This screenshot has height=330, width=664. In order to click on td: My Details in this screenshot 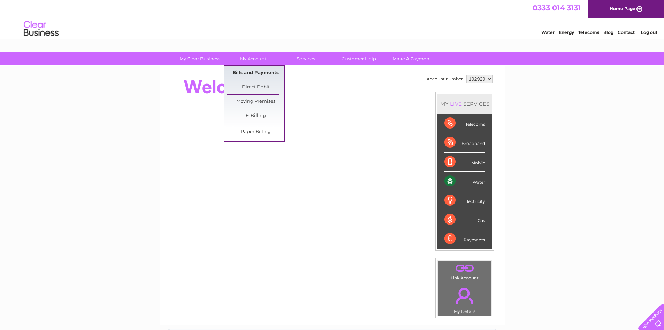, I will do `click(465, 298)`.